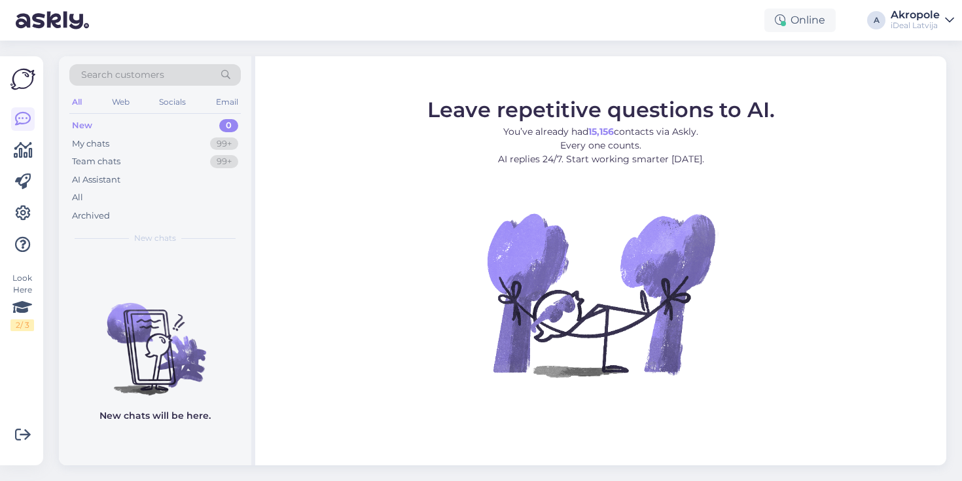 The image size is (962, 481). Describe the element at coordinates (915, 15) in the screenshot. I see `div: Akropole` at that location.